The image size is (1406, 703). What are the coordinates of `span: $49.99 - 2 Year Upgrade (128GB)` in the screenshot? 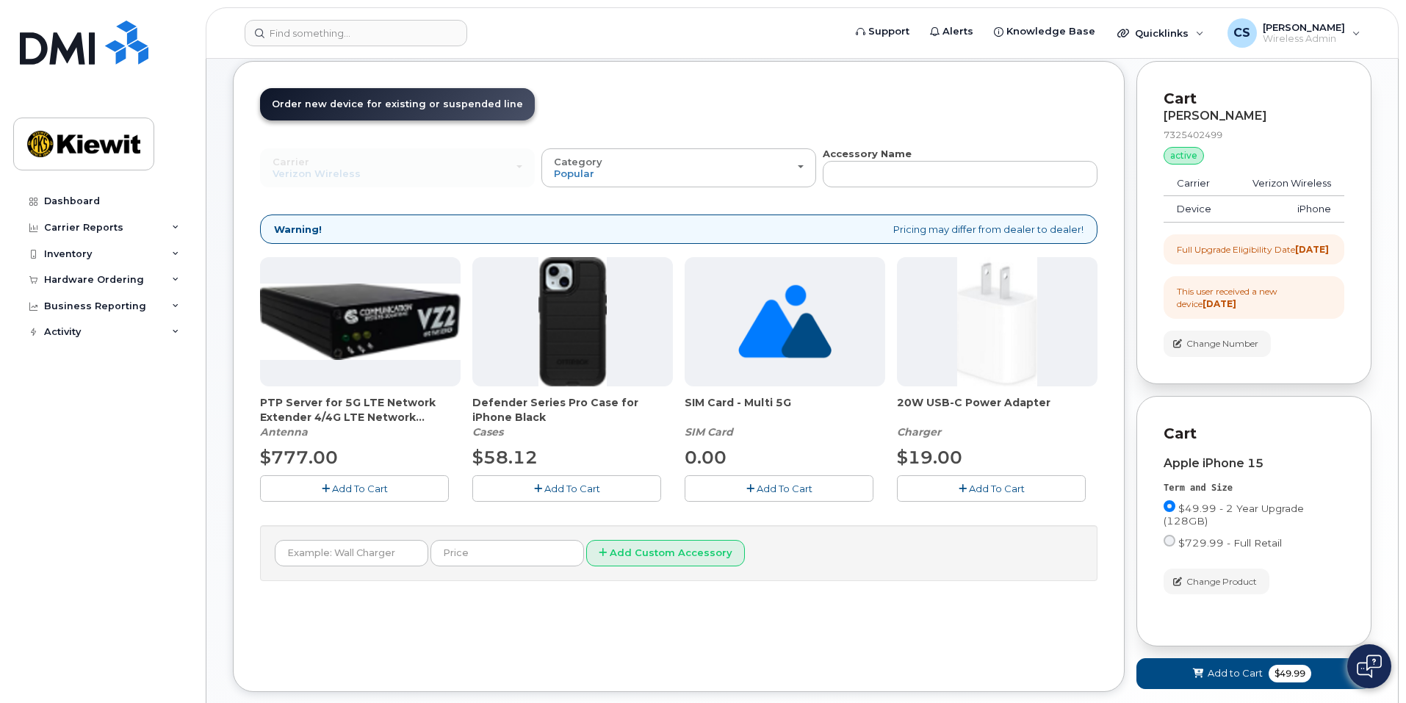 It's located at (1233, 514).